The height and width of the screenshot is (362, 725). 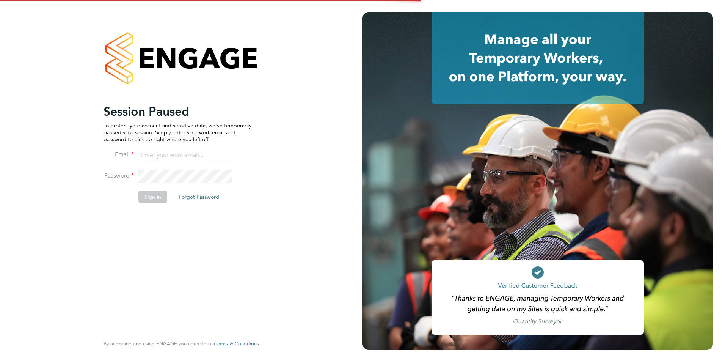 I want to click on span: By accessing and using ENGAGE you agree to our, so click(x=181, y=343).